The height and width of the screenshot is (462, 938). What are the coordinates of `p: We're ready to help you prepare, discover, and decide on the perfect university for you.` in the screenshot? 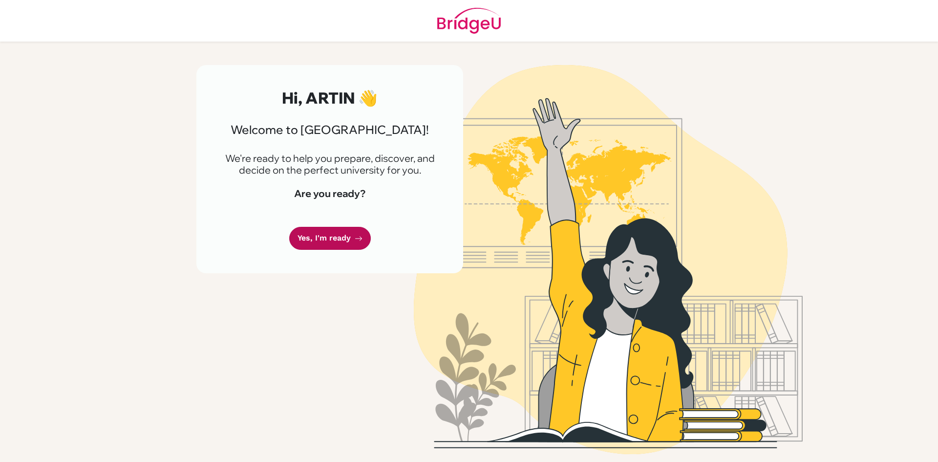 It's located at (330, 164).